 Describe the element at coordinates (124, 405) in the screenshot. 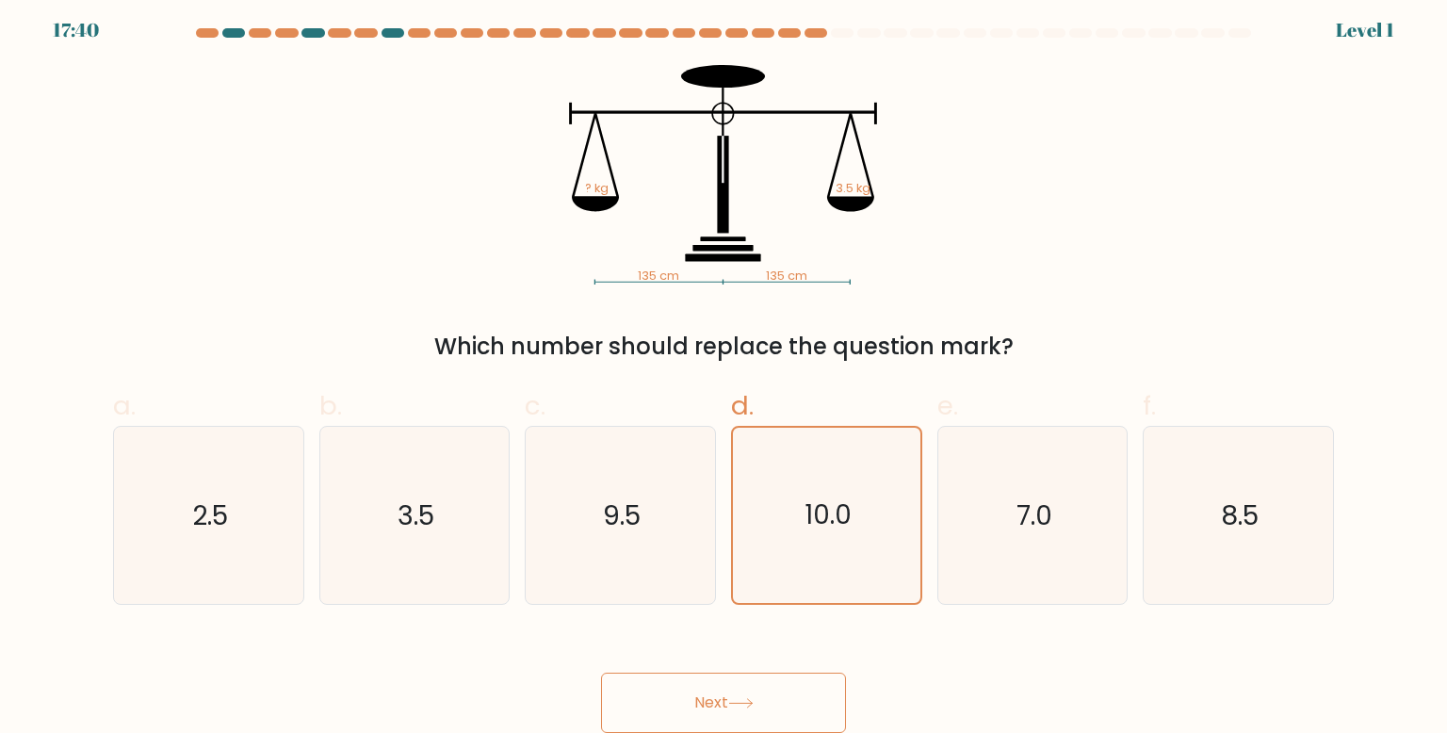

I see `span: a.` at that location.